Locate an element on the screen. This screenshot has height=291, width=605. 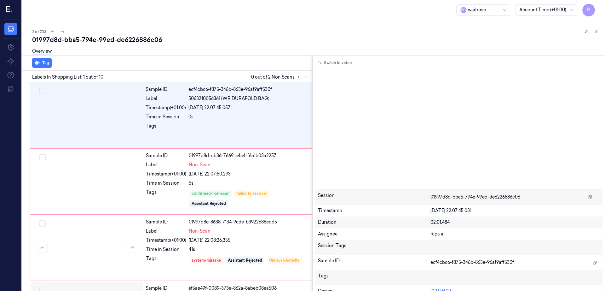
div: Duration is located at coordinates (374, 222).